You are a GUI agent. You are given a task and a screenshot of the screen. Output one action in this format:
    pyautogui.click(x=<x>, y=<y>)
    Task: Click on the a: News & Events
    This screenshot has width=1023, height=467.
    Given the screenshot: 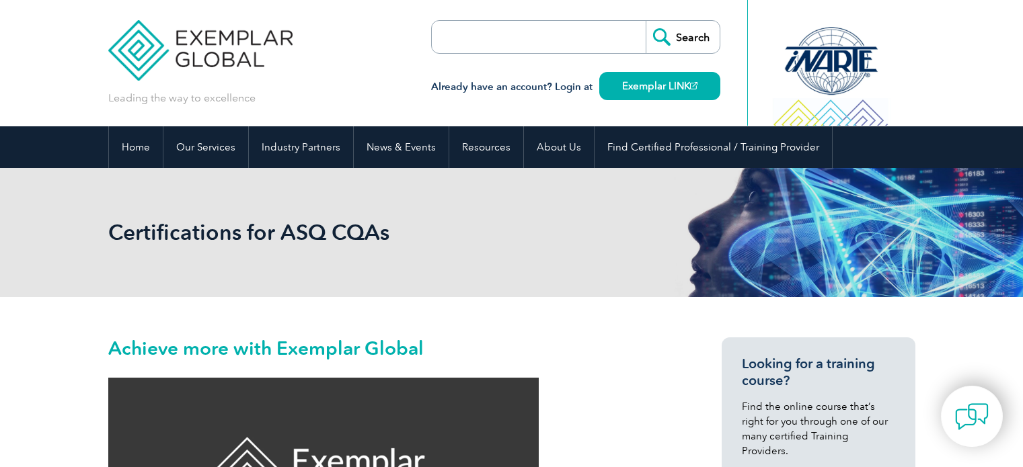 What is the action you would take?
    pyautogui.click(x=401, y=147)
    